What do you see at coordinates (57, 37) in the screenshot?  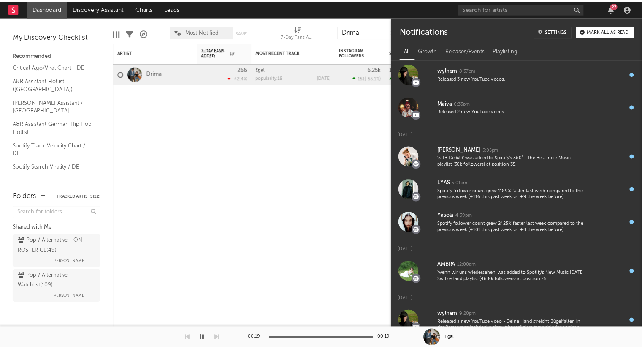 I see `div: My Discovery Checklist` at bounding box center [57, 37].